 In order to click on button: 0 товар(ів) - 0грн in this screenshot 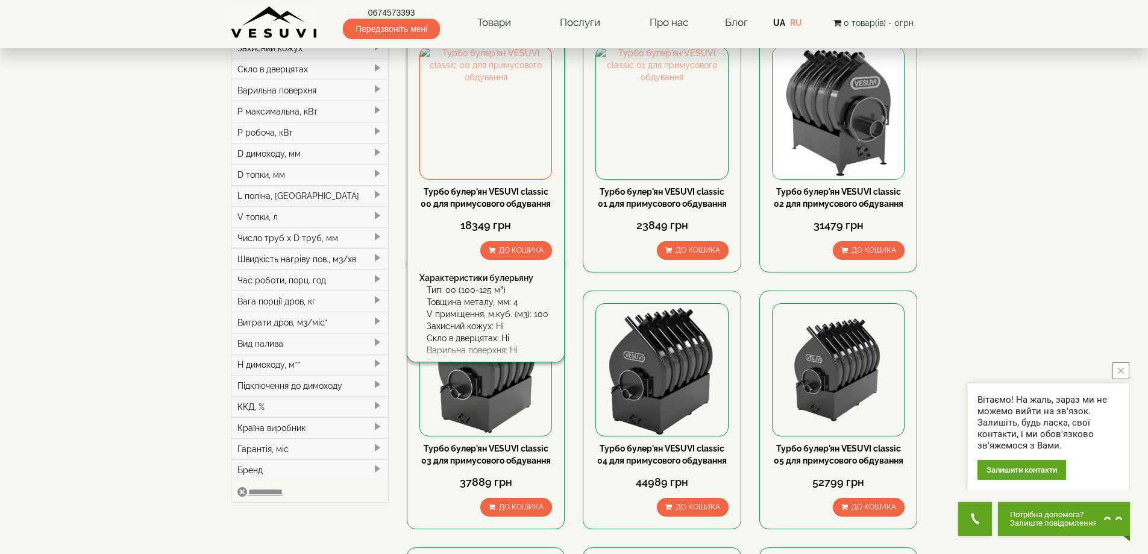, I will do `click(873, 23)`.